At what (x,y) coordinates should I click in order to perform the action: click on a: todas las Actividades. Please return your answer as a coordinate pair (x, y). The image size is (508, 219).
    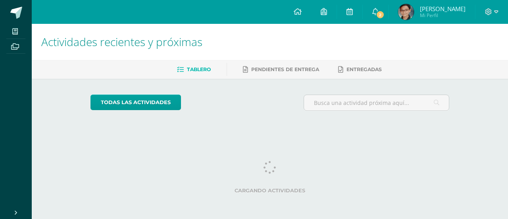
    Looking at the image, I should click on (136, 102).